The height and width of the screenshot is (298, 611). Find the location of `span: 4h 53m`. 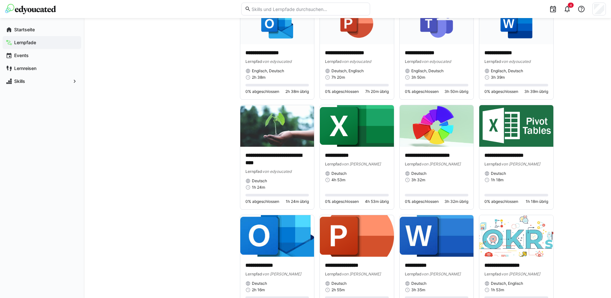

span: 4h 53m is located at coordinates (338, 180).